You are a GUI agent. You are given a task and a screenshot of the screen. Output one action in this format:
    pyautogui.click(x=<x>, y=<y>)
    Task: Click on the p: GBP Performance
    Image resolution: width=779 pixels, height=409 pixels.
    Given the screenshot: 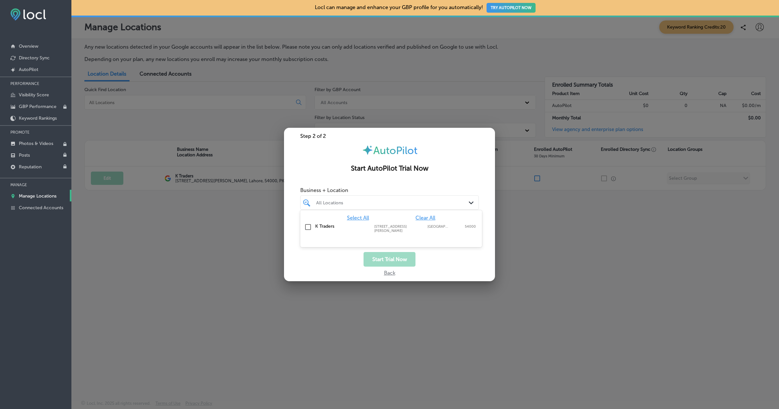 What is the action you would take?
    pyautogui.click(x=38, y=106)
    